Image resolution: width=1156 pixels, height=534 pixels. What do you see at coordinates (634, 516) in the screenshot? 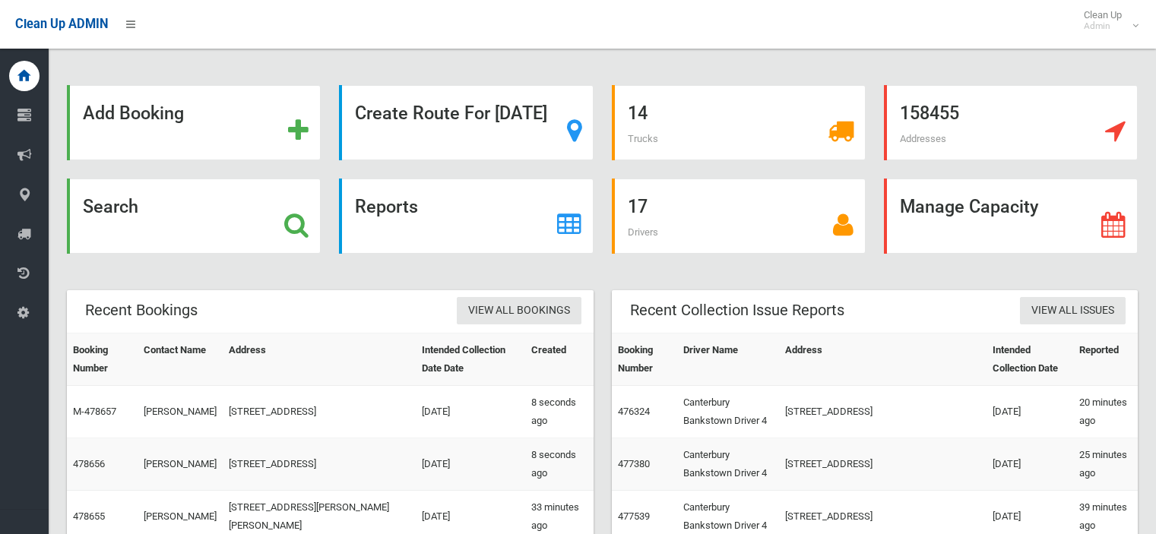
I see `a: 477539` at bounding box center [634, 516].